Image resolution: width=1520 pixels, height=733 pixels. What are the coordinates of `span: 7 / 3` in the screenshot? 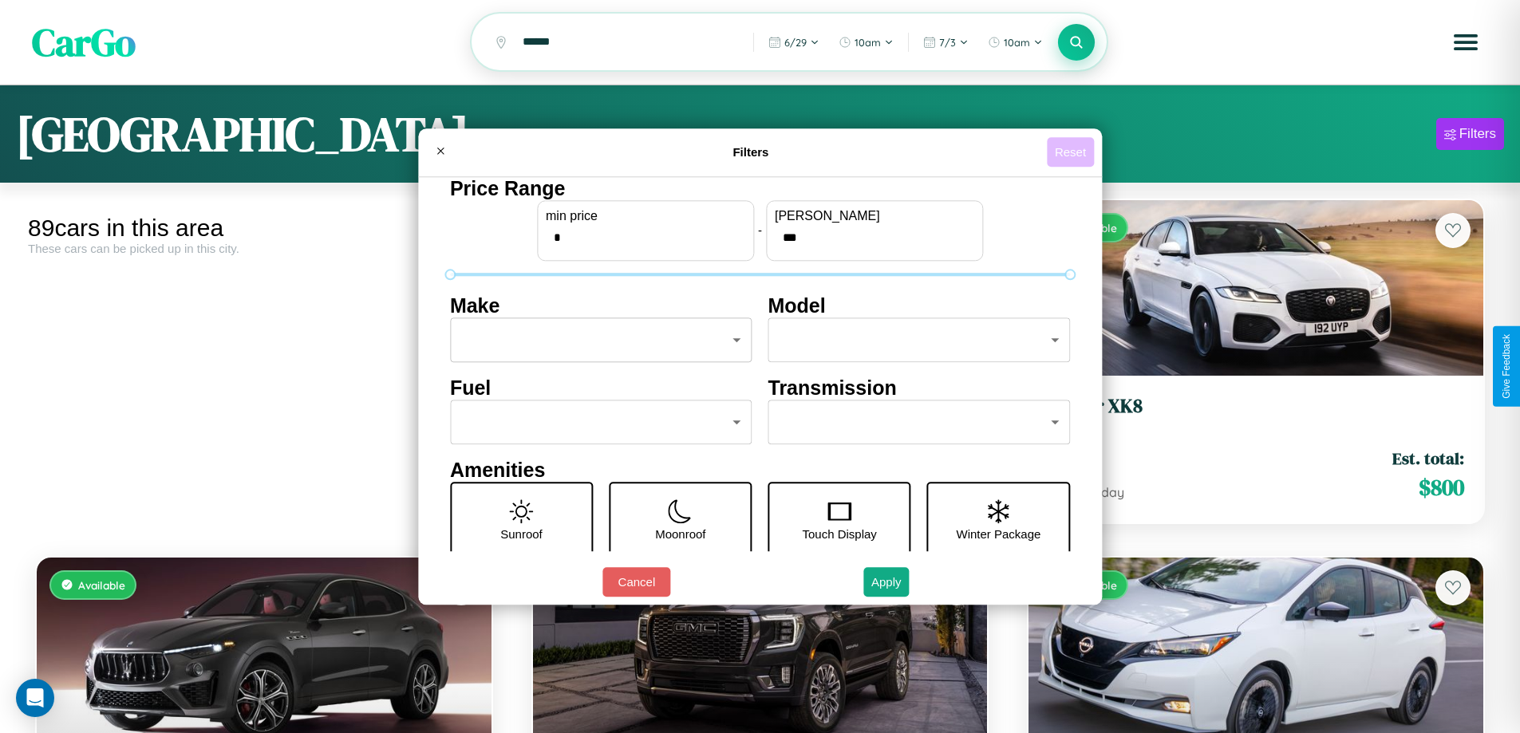 It's located at (947, 42).